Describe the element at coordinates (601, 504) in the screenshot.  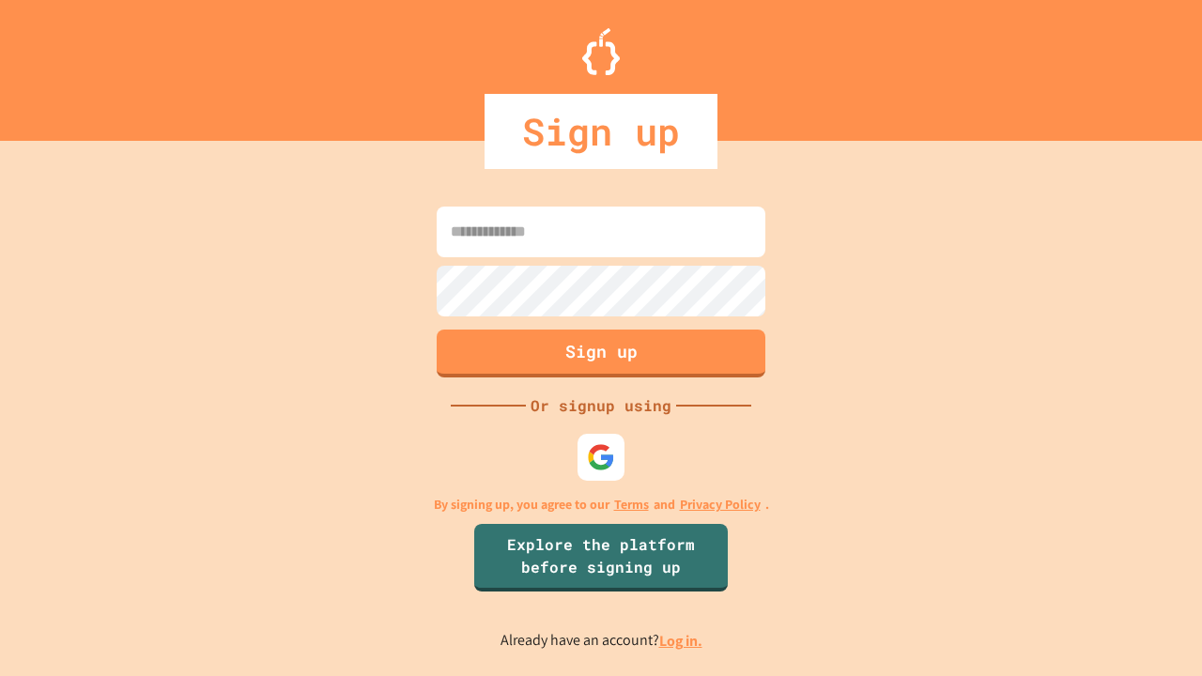
I see `p: By signing up, you agree to our and .` at that location.